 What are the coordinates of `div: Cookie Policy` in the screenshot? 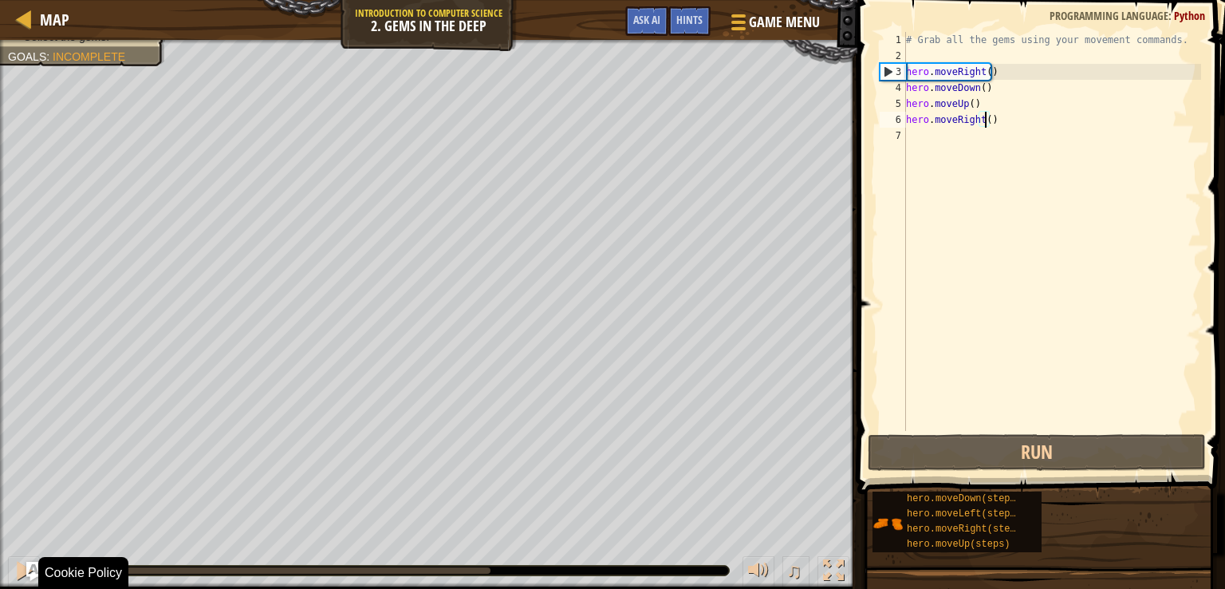 It's located at (83, 573).